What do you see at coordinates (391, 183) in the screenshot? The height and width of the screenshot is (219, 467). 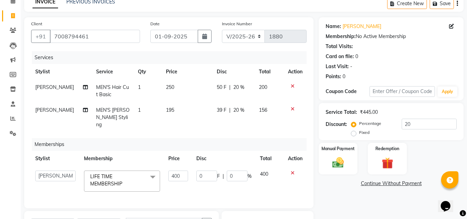 I see `a: Continue Without Payment` at bounding box center [391, 183].